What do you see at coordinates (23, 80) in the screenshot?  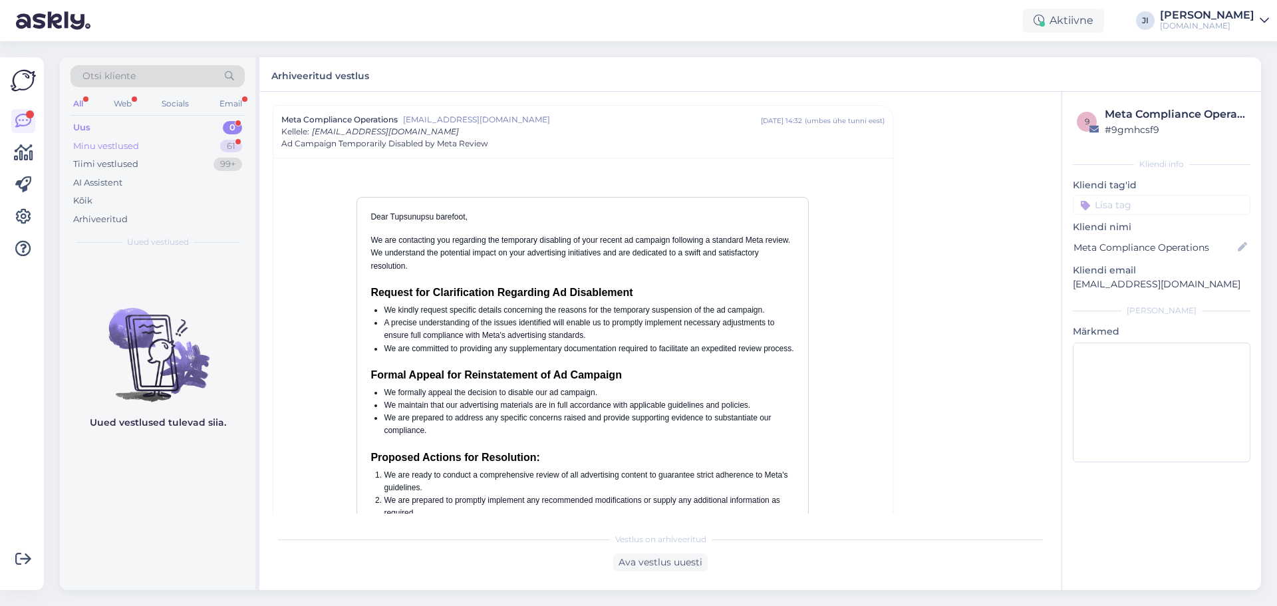 I see `img: Askly Logo` at bounding box center [23, 80].